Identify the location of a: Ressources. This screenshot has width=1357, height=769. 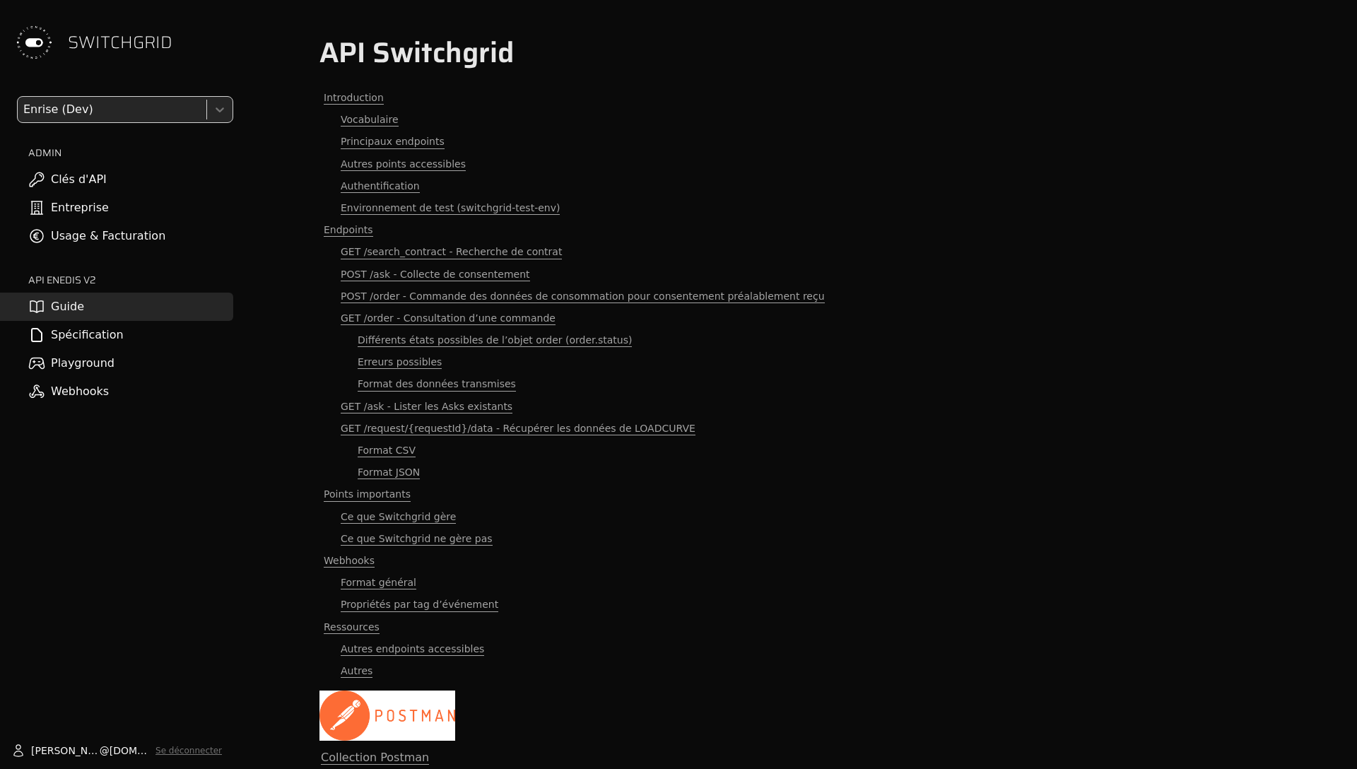
(799, 627).